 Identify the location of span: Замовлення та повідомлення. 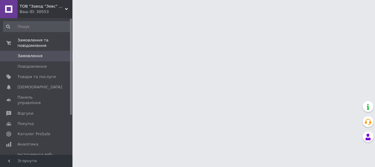
(45, 43).